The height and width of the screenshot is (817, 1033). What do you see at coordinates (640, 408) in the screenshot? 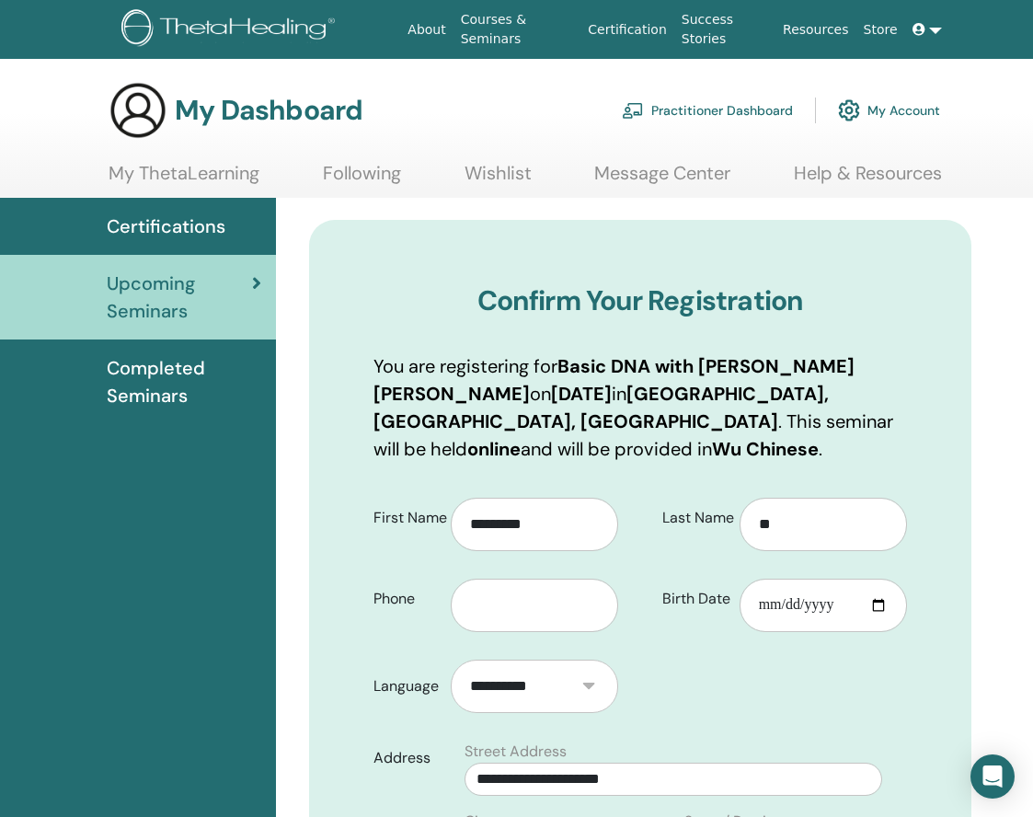
I see `p: You are registering for on in . This seminar will be held and will be provided in .` at bounding box center [640, 408].